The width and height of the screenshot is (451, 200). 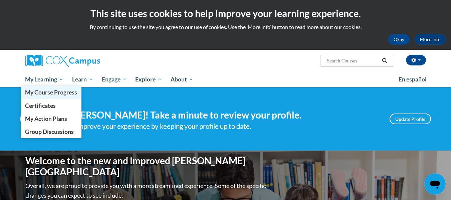 I want to click on a: Cox Campus, so click(x=89, y=61).